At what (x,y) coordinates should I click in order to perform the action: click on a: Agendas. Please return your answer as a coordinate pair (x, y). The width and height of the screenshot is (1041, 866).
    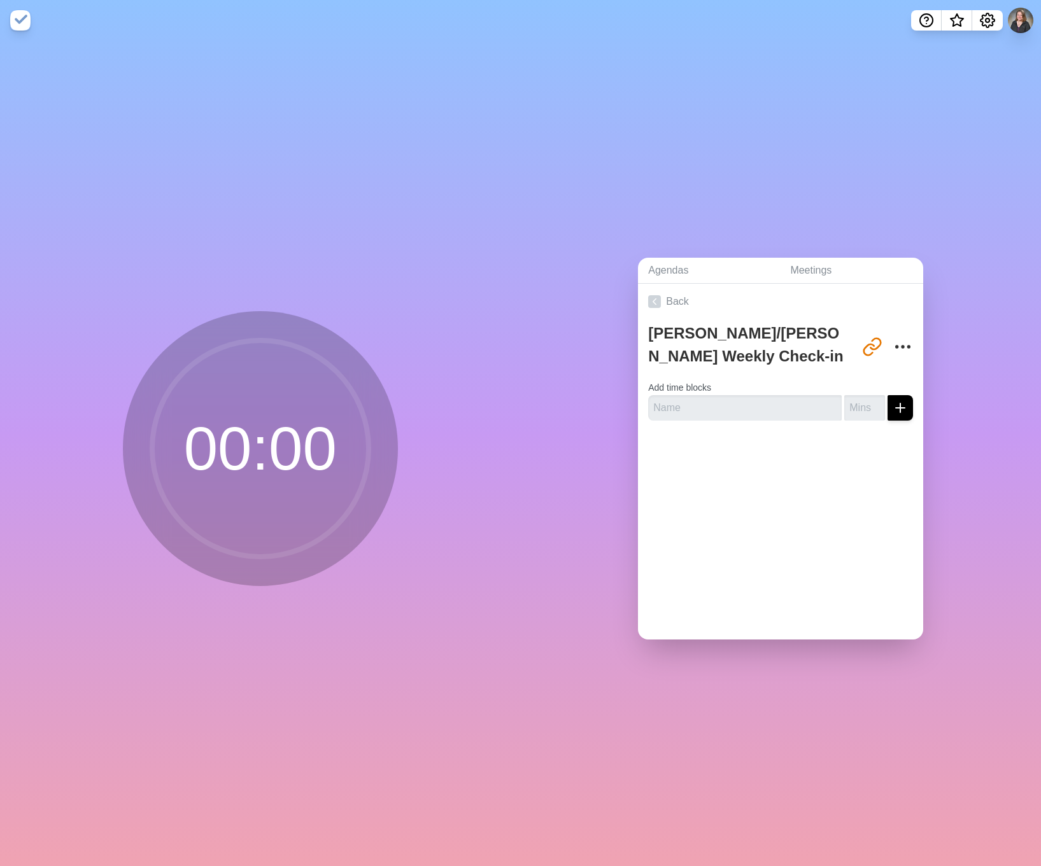
    Looking at the image, I should click on (709, 271).